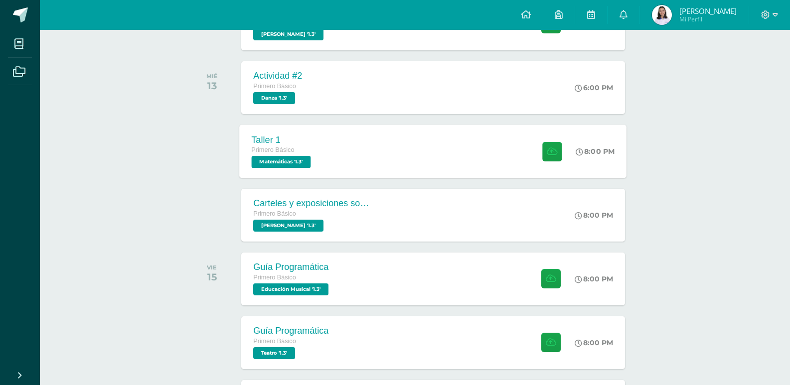 The height and width of the screenshot is (385, 790). I want to click on span: Educación Musical '1.3', so click(291, 290).